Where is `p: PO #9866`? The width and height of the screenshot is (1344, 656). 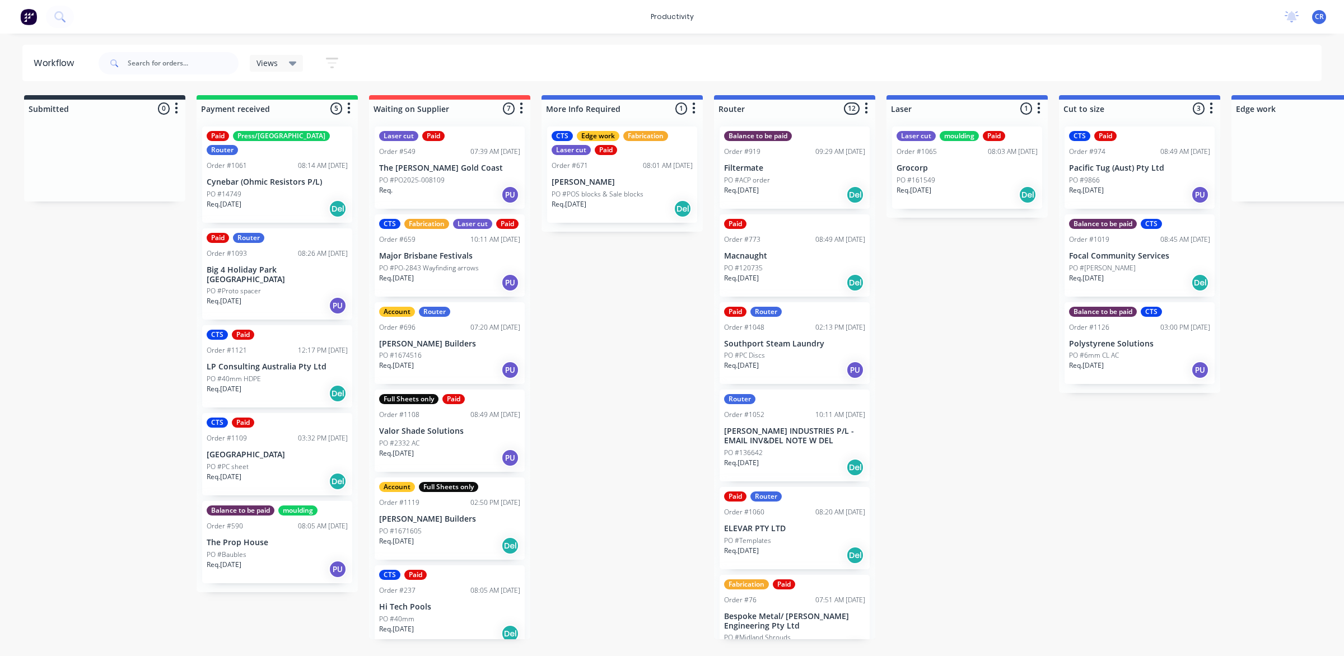 p: PO #9866 is located at coordinates (1084, 180).